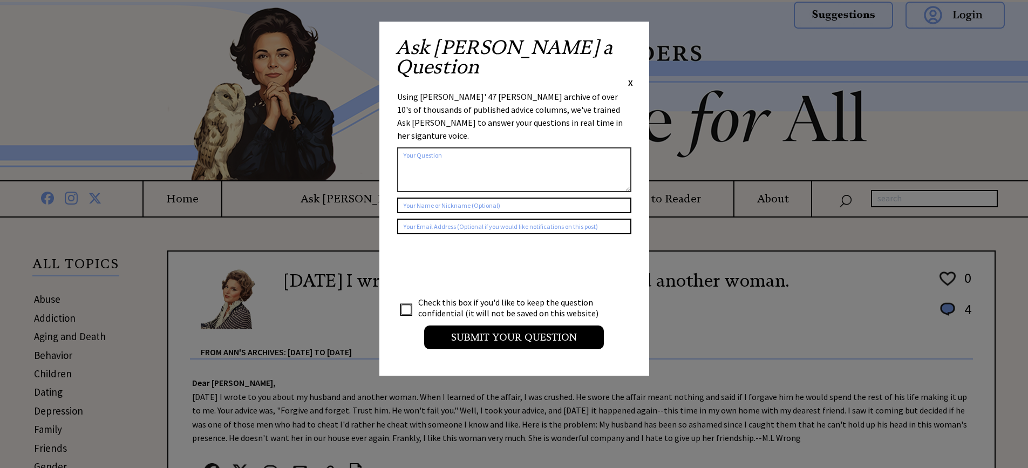  I want to click on input: Your Email Address (Optional if you would like notifications on this post), so click(514, 226).